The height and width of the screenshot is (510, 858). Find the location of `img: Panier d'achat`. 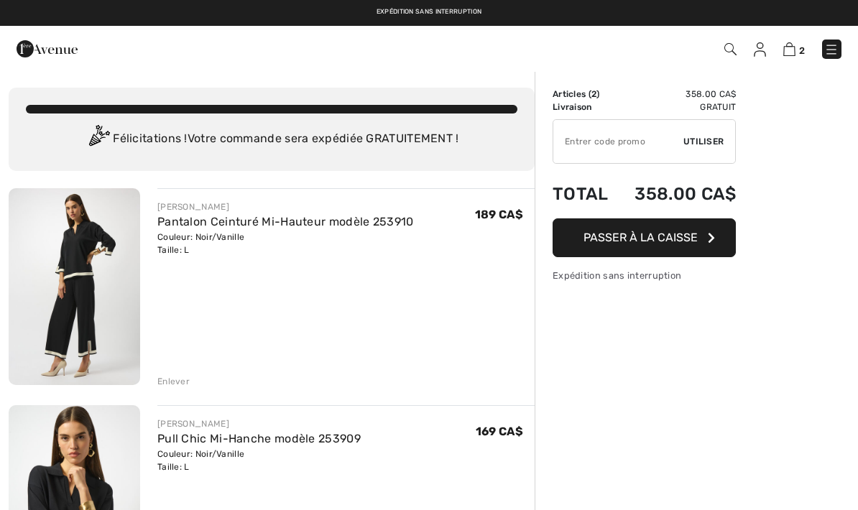

img: Panier d'achat is located at coordinates (789, 49).